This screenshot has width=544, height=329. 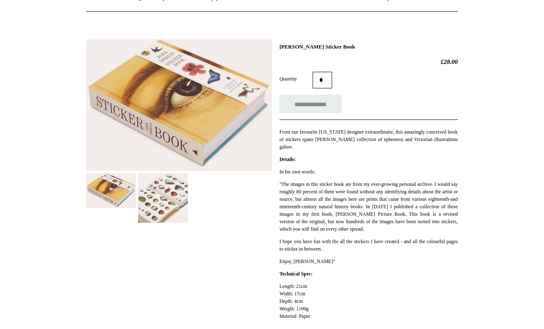 What do you see at coordinates (287, 159) in the screenshot?
I see `strong: Details:` at bounding box center [287, 159].